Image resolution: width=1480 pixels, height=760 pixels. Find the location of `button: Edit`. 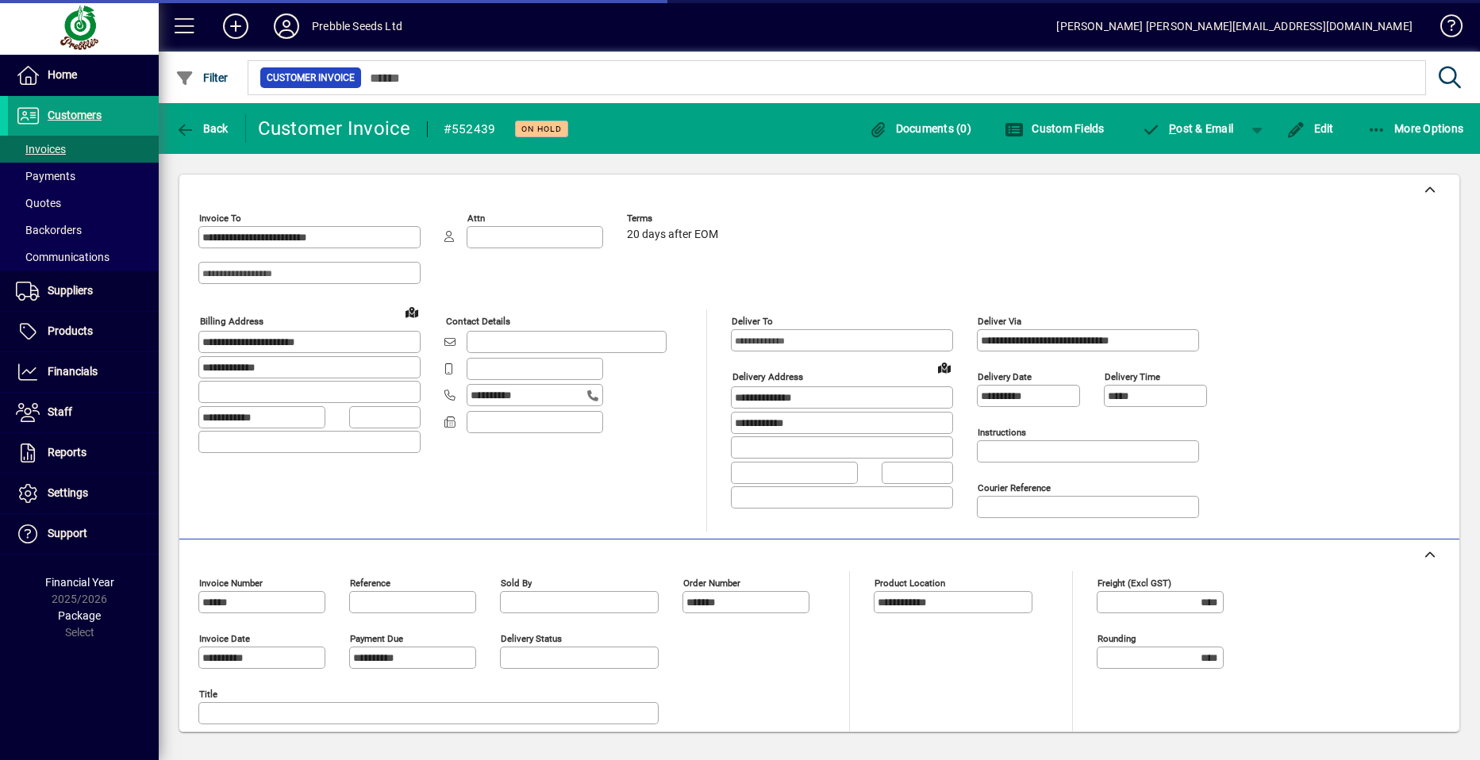

button: Edit is located at coordinates (1310, 129).